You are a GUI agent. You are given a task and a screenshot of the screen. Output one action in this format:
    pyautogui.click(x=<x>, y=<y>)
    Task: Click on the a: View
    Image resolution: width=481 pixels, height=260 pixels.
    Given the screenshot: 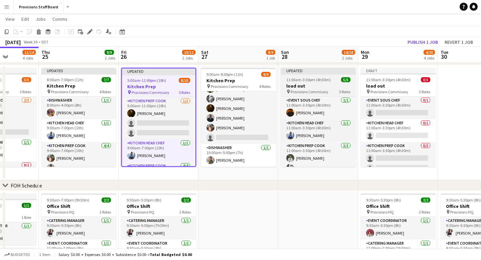 What is the action you would take?
    pyautogui.click(x=10, y=19)
    